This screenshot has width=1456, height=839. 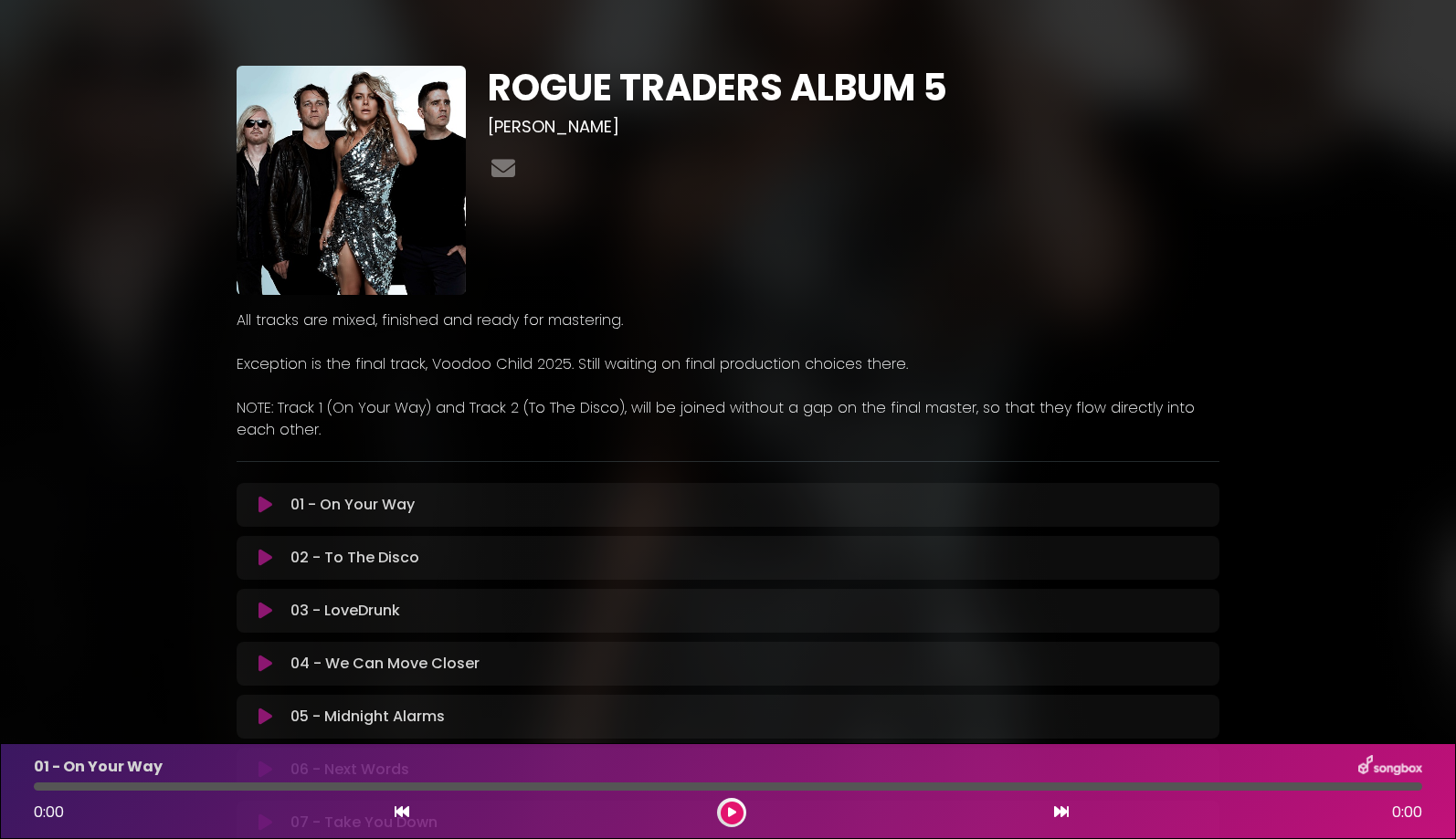 What do you see at coordinates (853, 88) in the screenshot?
I see `h1: ROGUE TRADERS ALBUM 5` at bounding box center [853, 88].